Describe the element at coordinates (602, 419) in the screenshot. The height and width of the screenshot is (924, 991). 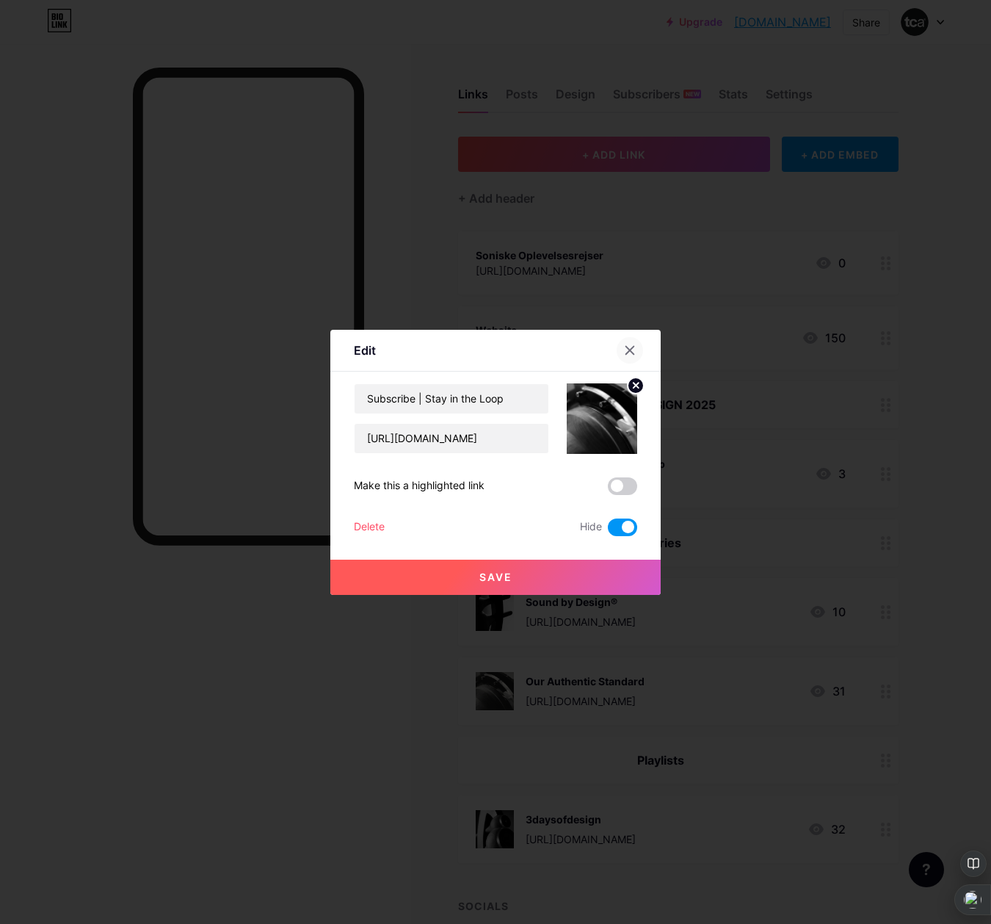
I see `img: link_thumbnail` at that location.